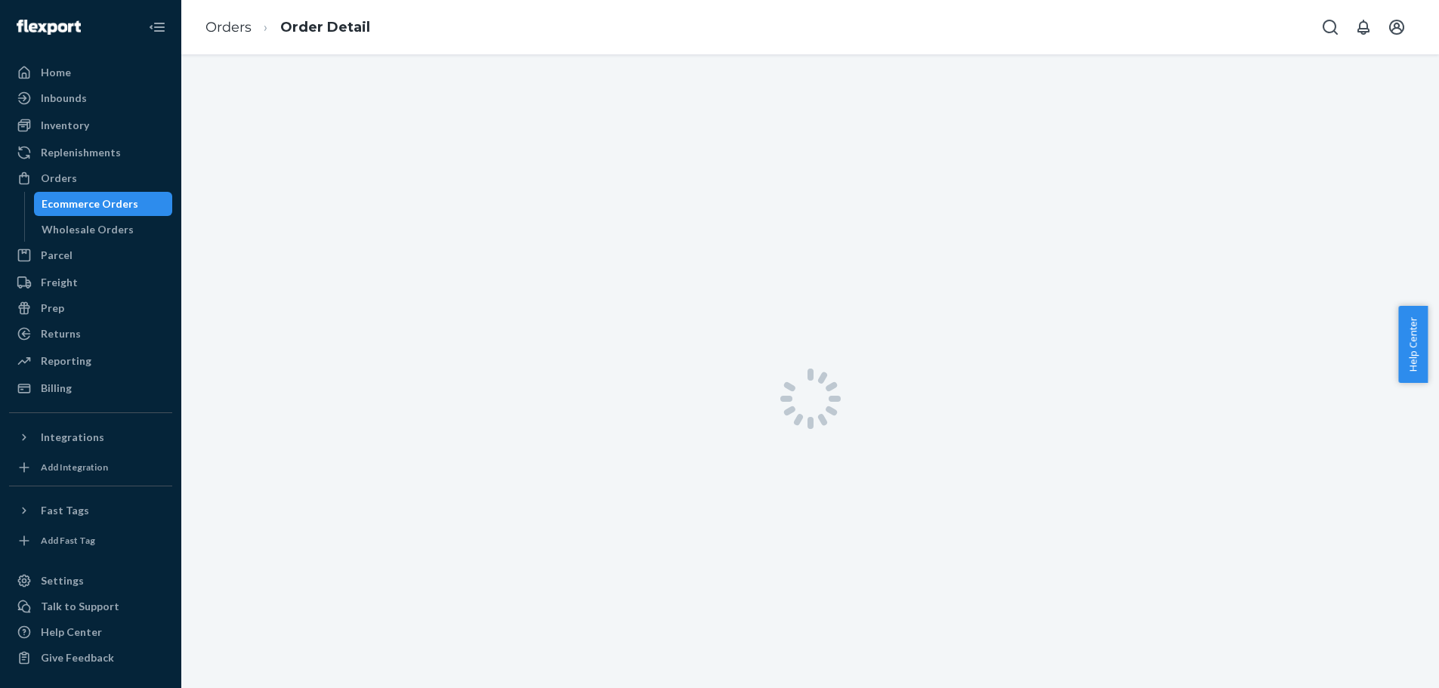  What do you see at coordinates (91, 361) in the screenshot?
I see `a: Reporting` at bounding box center [91, 361].